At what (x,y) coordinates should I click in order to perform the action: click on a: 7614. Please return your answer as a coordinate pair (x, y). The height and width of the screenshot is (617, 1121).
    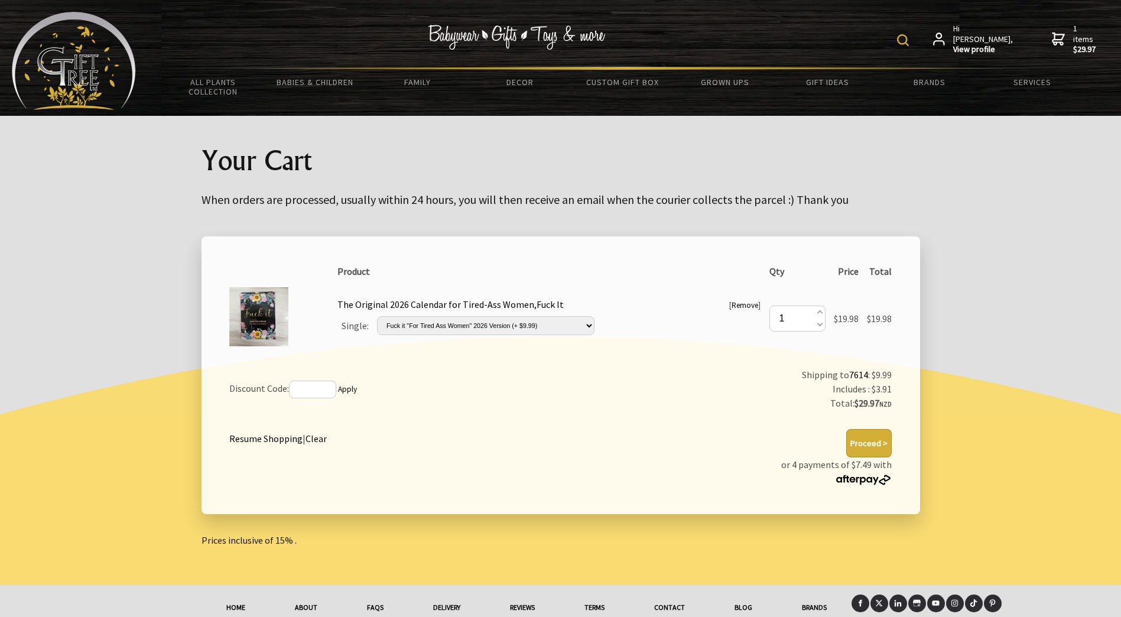
    Looking at the image, I should click on (858, 375).